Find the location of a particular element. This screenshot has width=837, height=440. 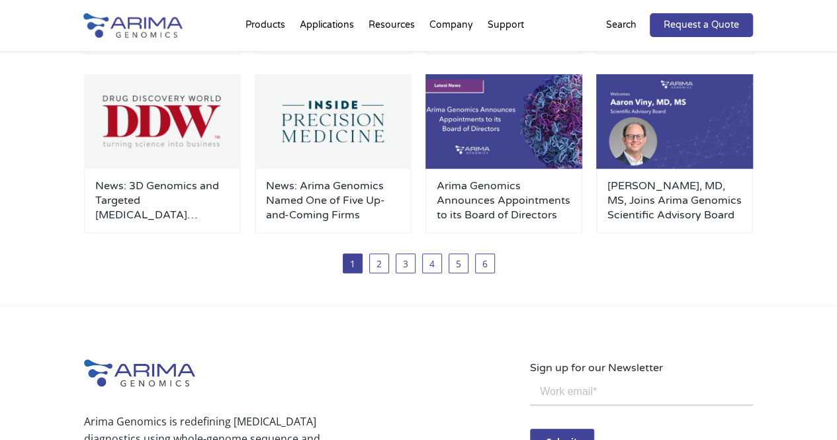

img: Board-members-500x300.jpg is located at coordinates (504, 121).